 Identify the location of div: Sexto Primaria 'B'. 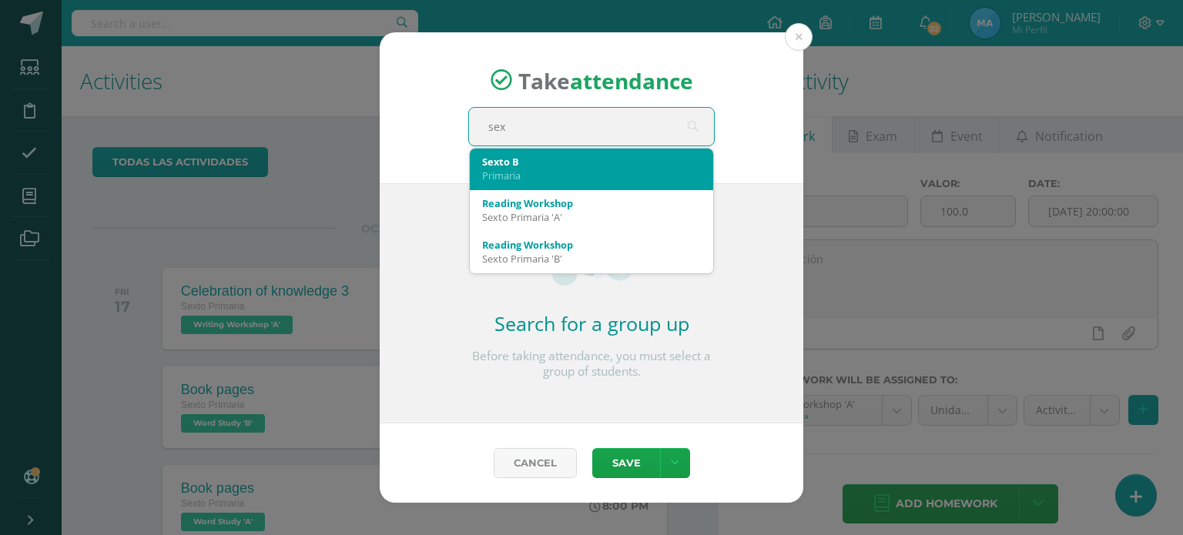
(592, 259).